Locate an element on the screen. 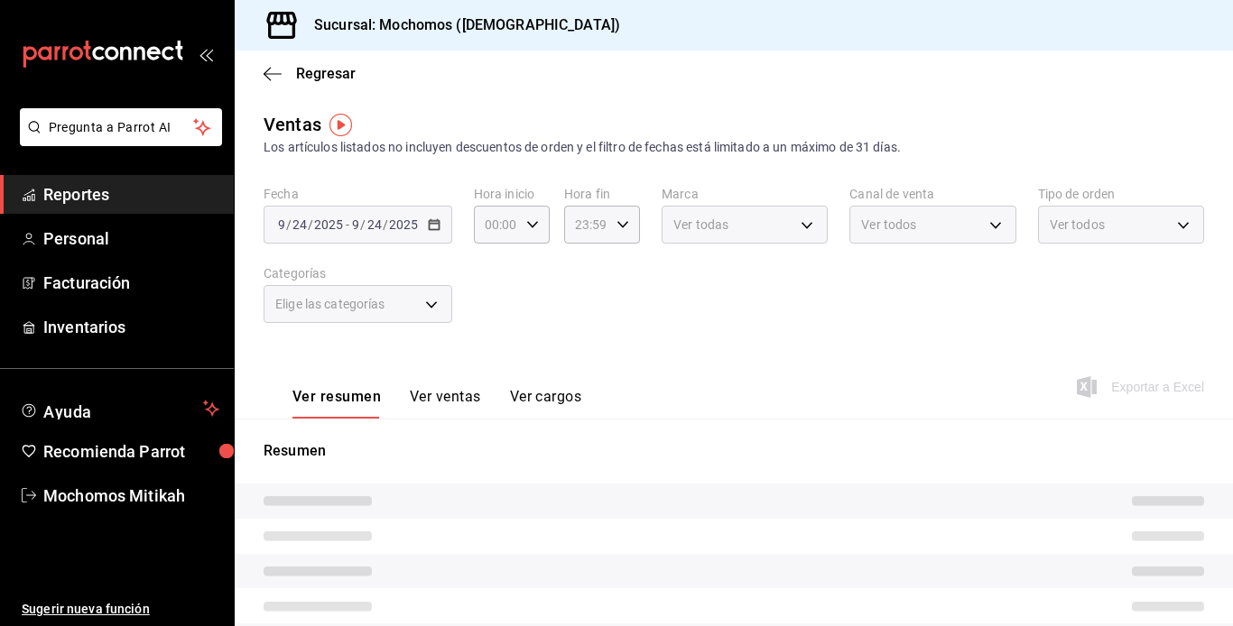 This screenshot has height=626, width=1233. span: Recomienda Parrot is located at coordinates (131, 451).